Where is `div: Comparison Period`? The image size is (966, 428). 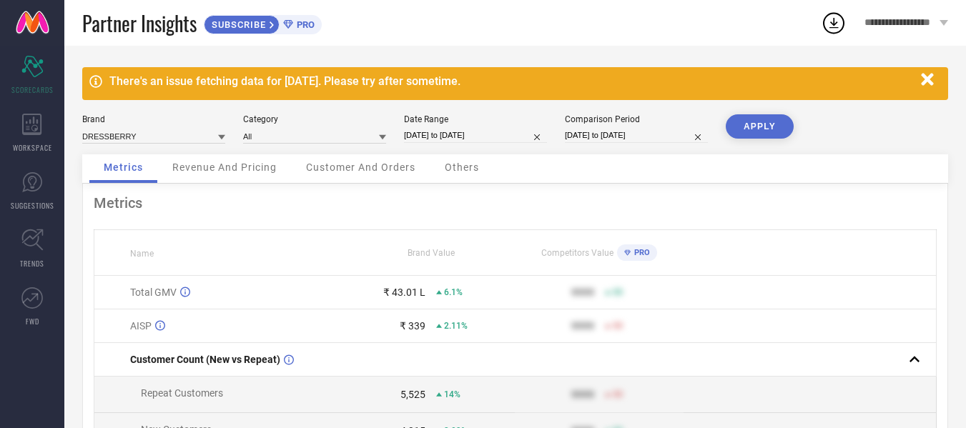 div: Comparison Period is located at coordinates (636, 119).